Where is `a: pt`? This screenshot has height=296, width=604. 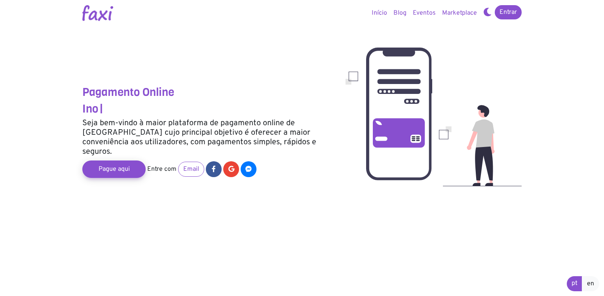
a: pt is located at coordinates (575, 284).